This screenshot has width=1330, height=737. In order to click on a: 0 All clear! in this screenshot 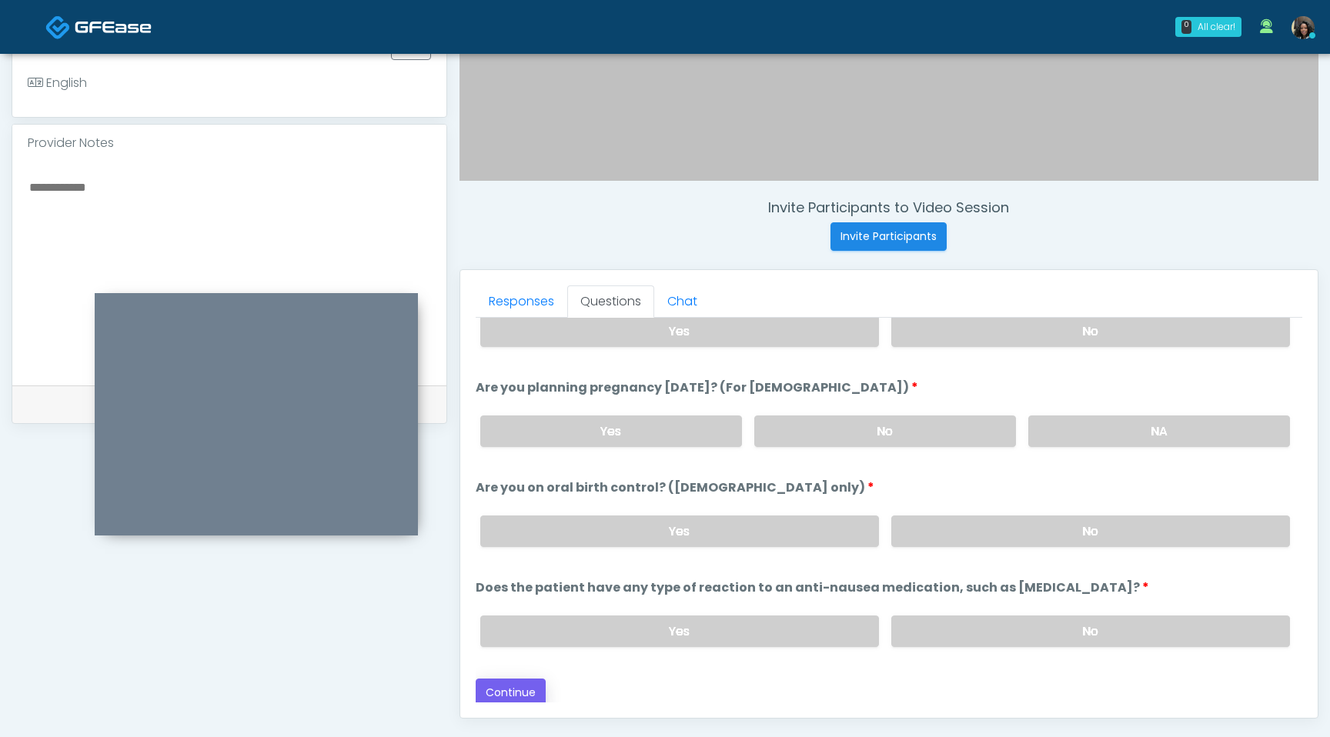, I will do `click(1208, 27)`.